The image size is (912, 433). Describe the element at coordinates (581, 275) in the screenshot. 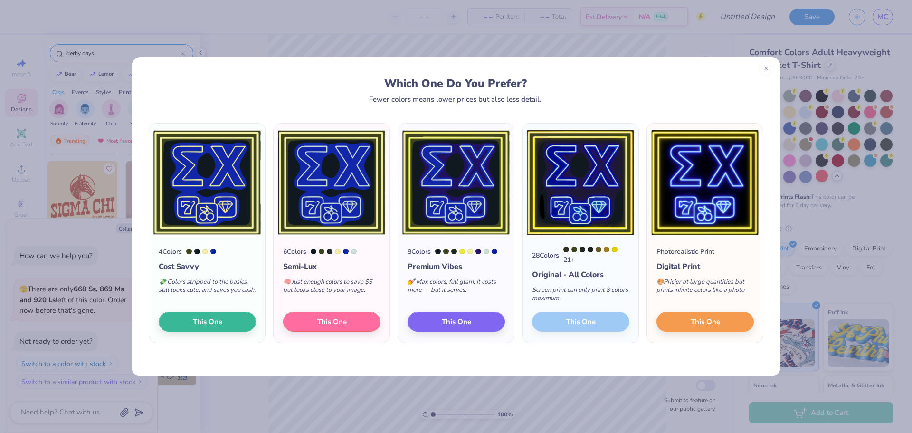

I see `div: Original - All Colors` at that location.